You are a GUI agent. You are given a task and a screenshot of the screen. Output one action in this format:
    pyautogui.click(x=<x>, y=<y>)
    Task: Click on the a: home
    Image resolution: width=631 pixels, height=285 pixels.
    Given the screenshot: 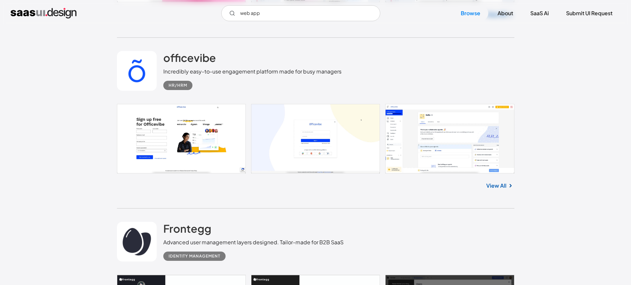 What is the action you would take?
    pyautogui.click(x=43, y=13)
    